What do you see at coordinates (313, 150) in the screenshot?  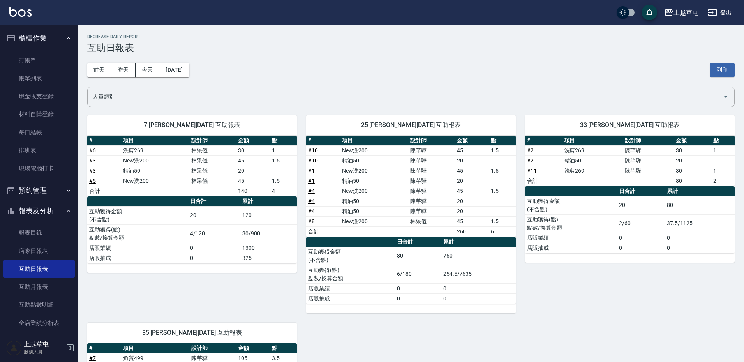 I see `a: #10` at bounding box center [313, 150].